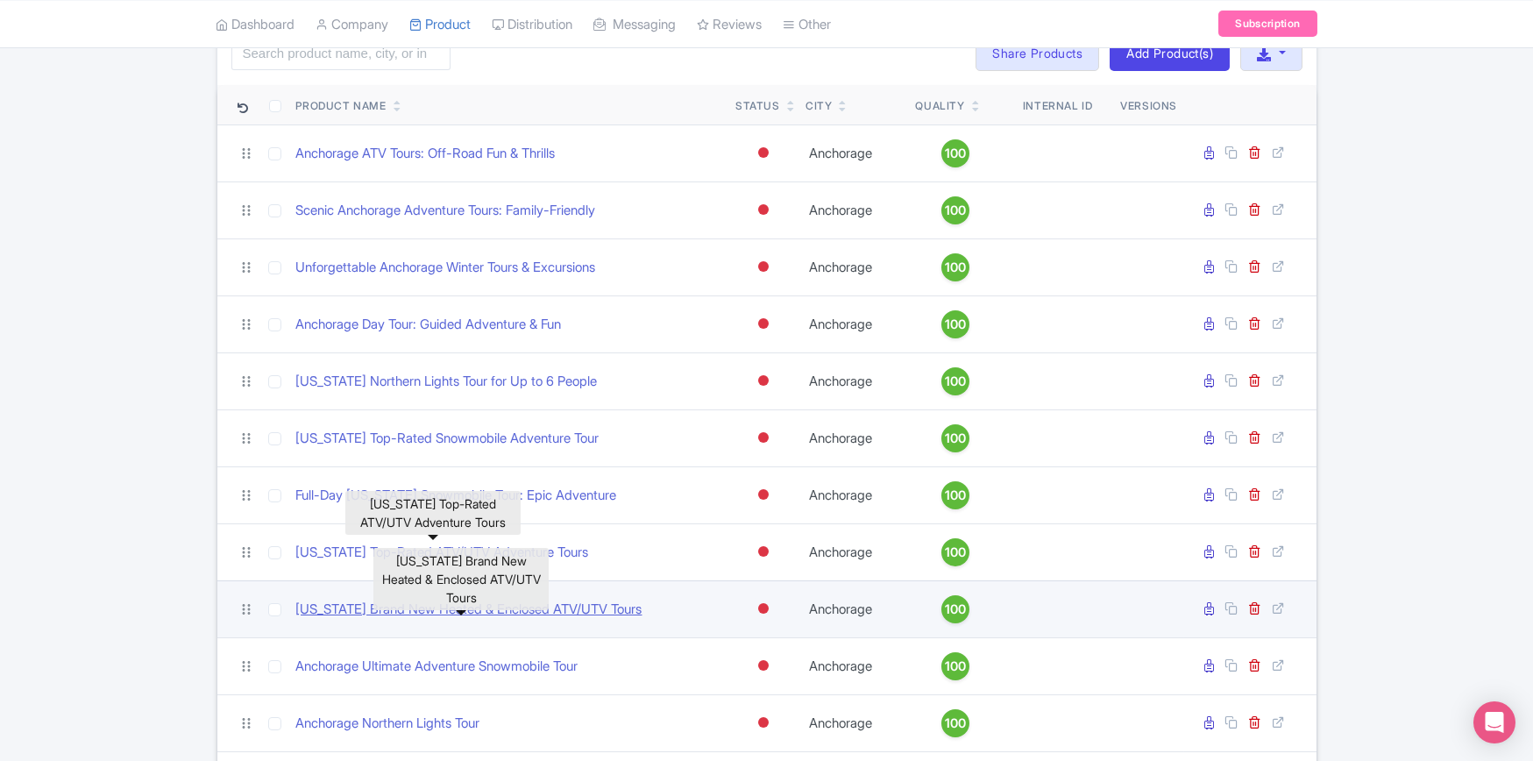 The height and width of the screenshot is (761, 1533). Describe the element at coordinates (341, 53) in the screenshot. I see `input: Search product name, city, or interal id` at that location.